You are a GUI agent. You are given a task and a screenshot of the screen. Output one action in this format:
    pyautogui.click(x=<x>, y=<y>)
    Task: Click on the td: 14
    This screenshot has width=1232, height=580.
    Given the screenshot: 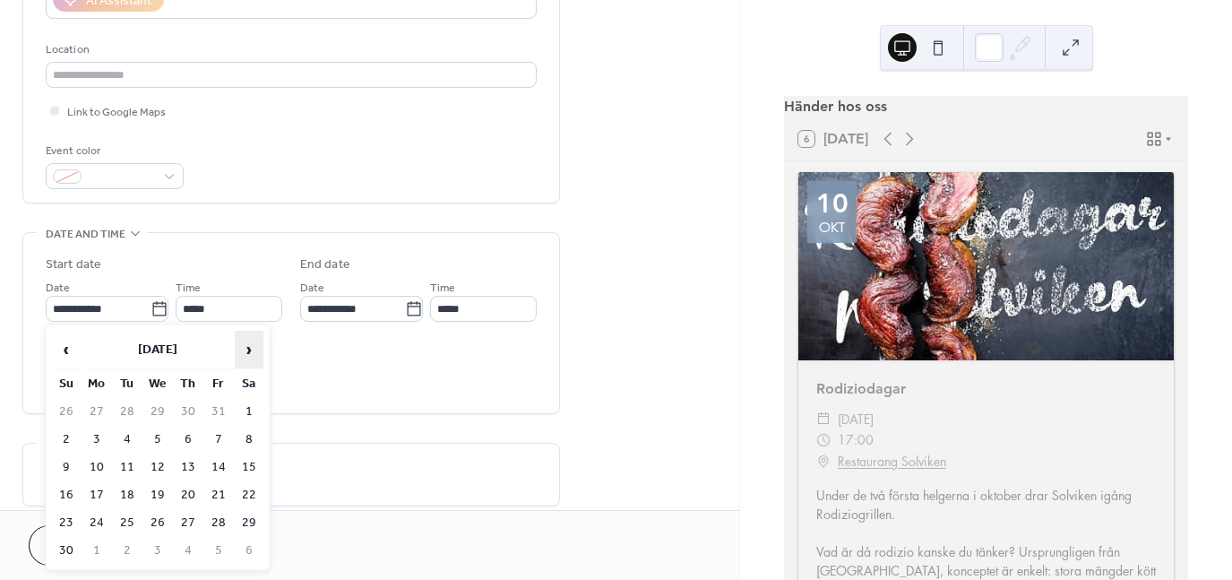 What is the action you would take?
    pyautogui.click(x=219, y=467)
    